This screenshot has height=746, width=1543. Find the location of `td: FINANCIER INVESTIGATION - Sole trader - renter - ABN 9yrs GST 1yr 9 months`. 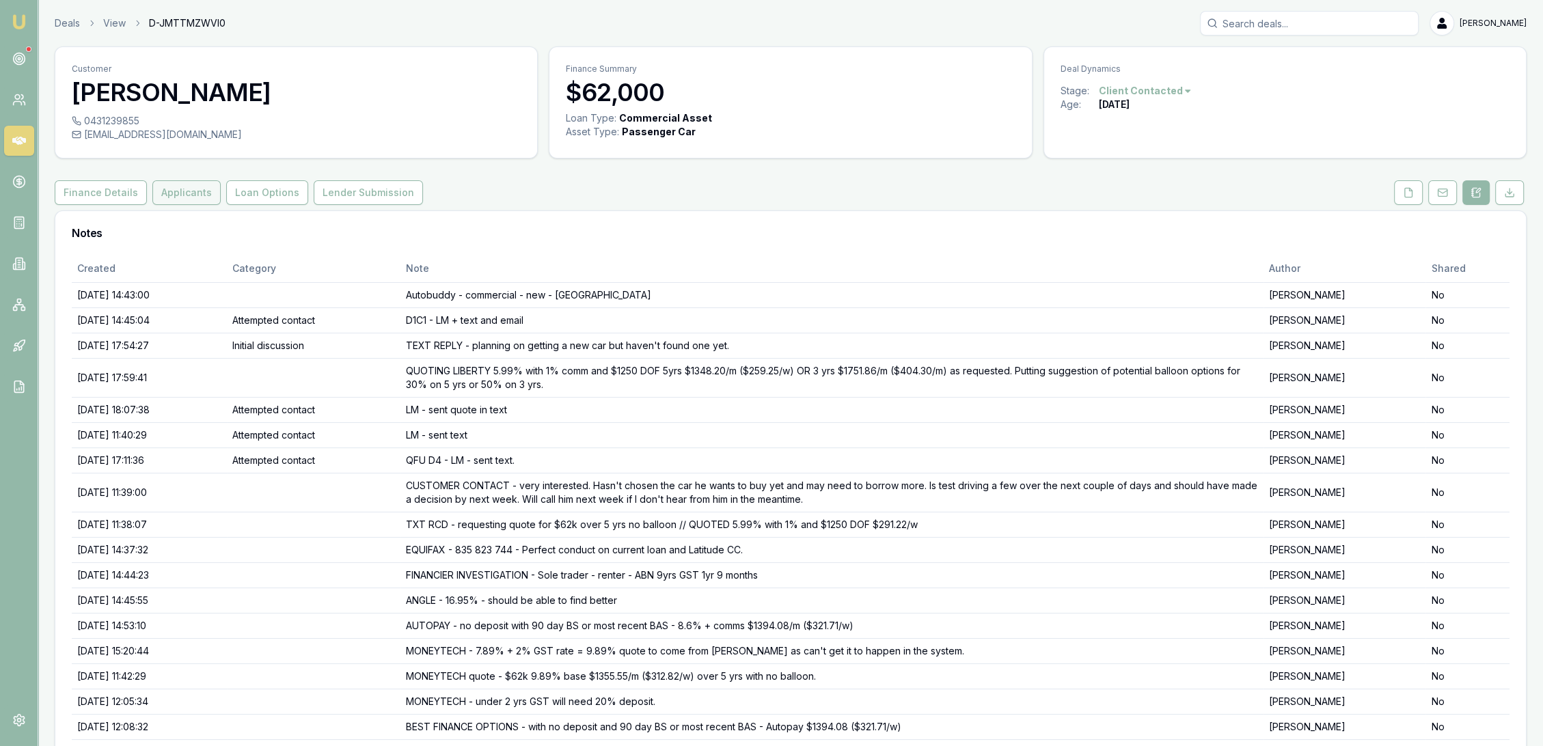

td: FINANCIER INVESTIGATION - Sole trader - renter - ABN 9yrs GST 1yr 9 months is located at coordinates (832, 575).